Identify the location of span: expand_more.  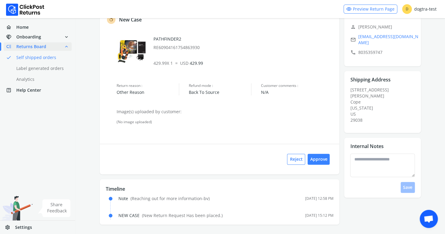
(67, 37).